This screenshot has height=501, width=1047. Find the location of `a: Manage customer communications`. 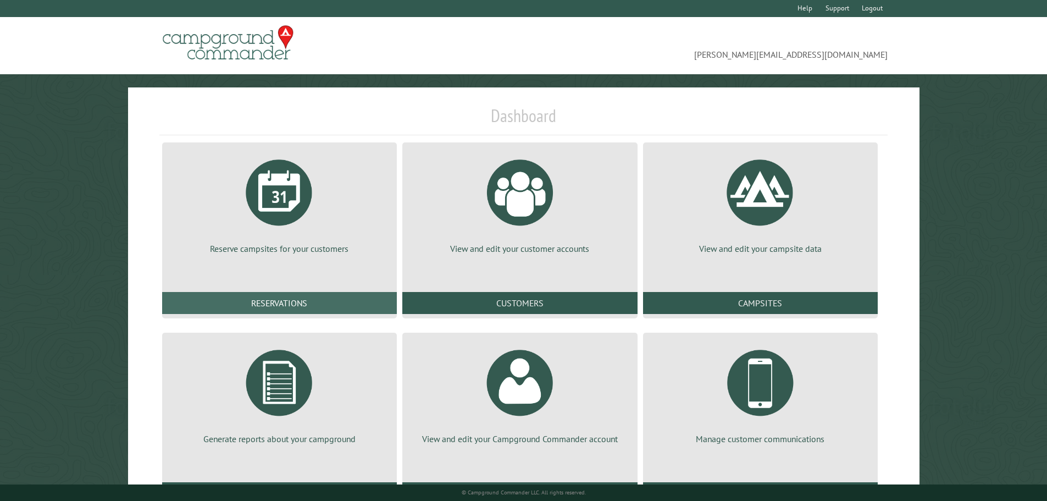

a: Manage customer communications is located at coordinates (760, 393).